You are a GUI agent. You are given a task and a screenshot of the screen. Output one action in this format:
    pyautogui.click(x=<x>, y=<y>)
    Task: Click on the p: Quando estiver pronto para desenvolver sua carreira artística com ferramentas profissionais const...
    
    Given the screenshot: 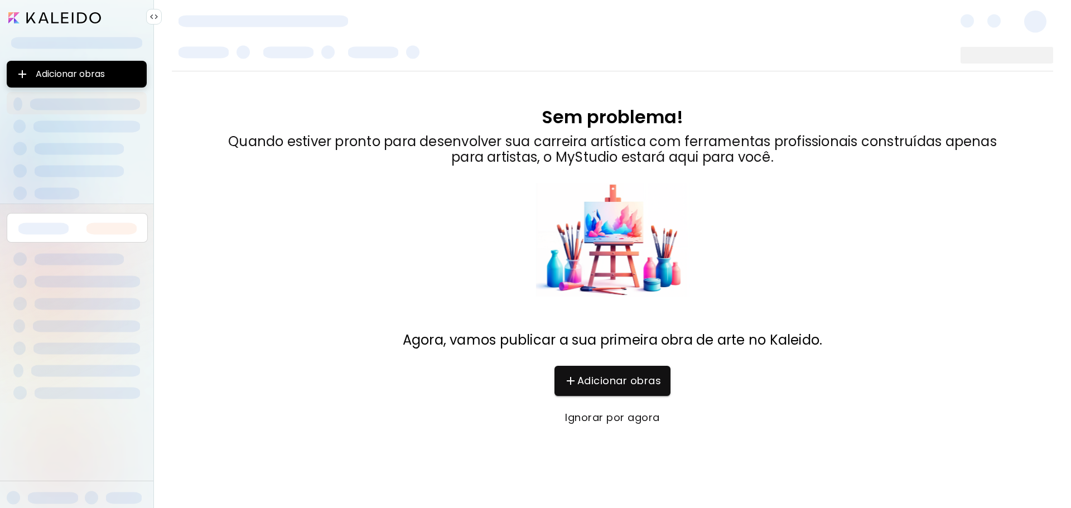 What is the action you would take?
    pyautogui.click(x=612, y=149)
    